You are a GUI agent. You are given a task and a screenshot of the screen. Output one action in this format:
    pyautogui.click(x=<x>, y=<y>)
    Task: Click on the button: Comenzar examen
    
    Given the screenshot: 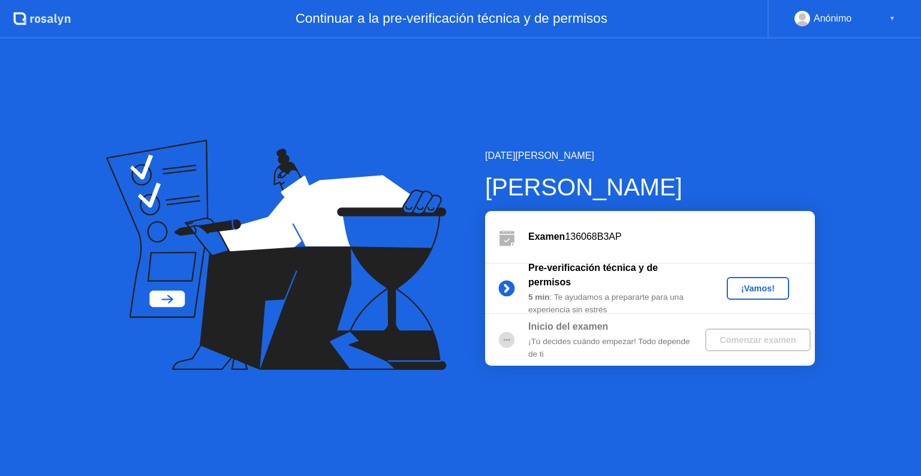 What is the action you would take?
    pyautogui.click(x=758, y=340)
    